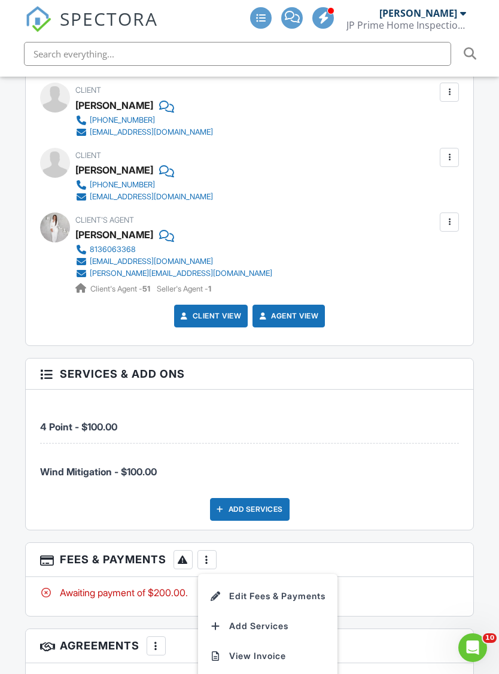 The width and height of the screenshot is (499, 674). What do you see at coordinates (250, 374) in the screenshot?
I see `h3: Services & Add ons` at bounding box center [250, 374].